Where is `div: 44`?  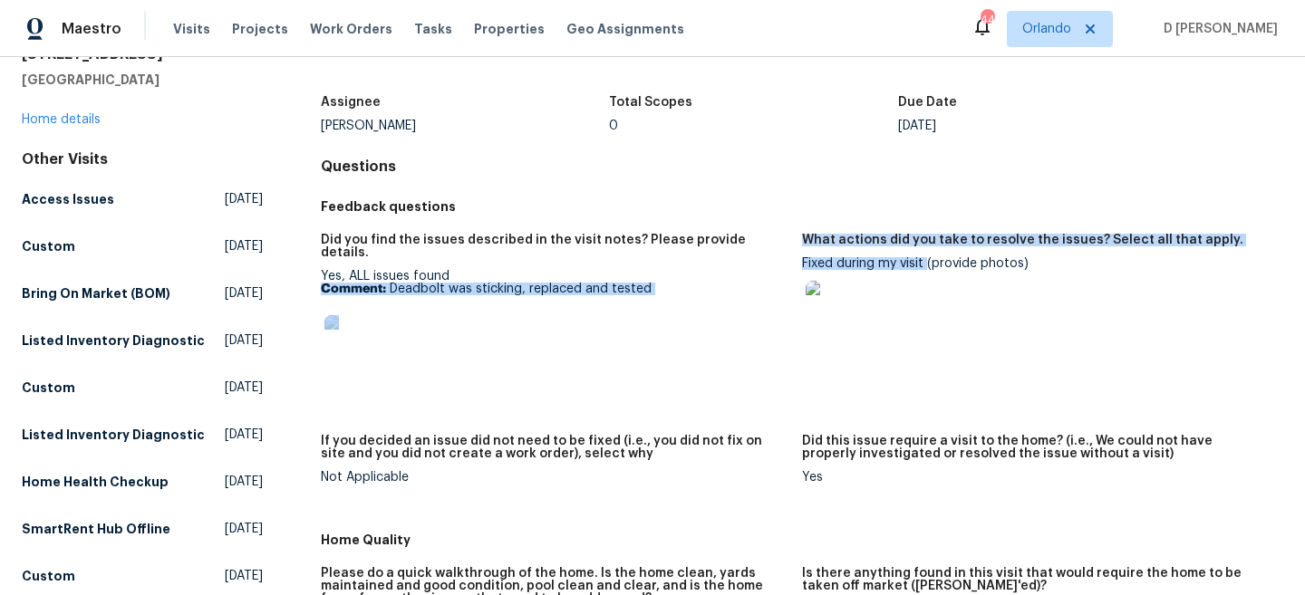
div: 44 is located at coordinates (987, 20).